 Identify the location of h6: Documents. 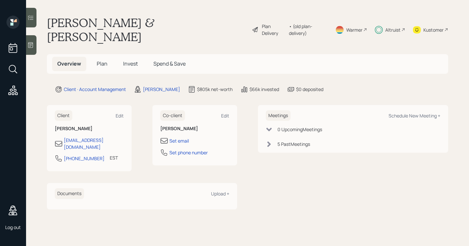
(69, 193).